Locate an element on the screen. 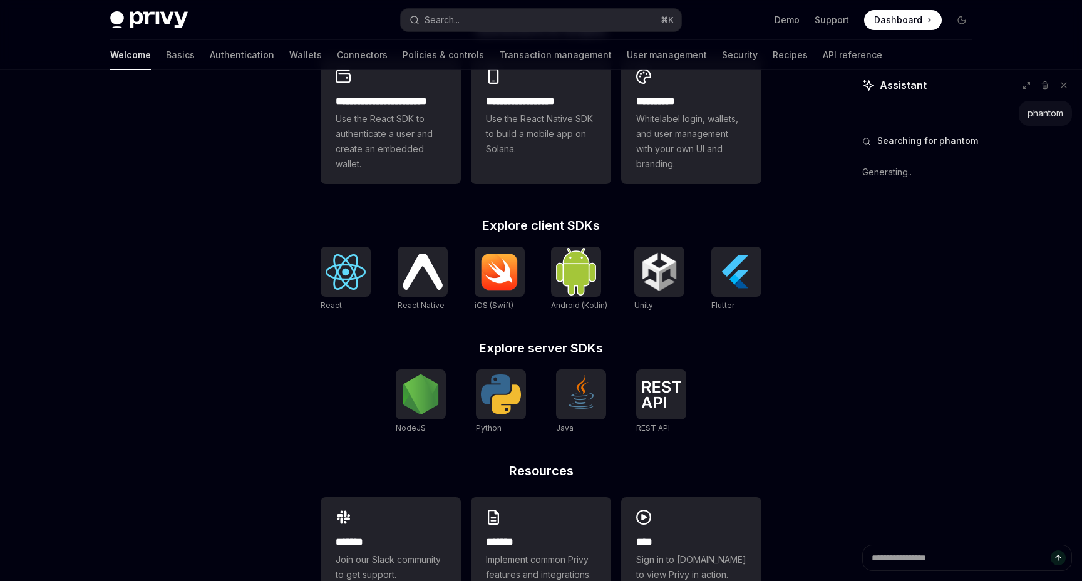 The width and height of the screenshot is (1082, 581). img: REST API is located at coordinates (661, 394).